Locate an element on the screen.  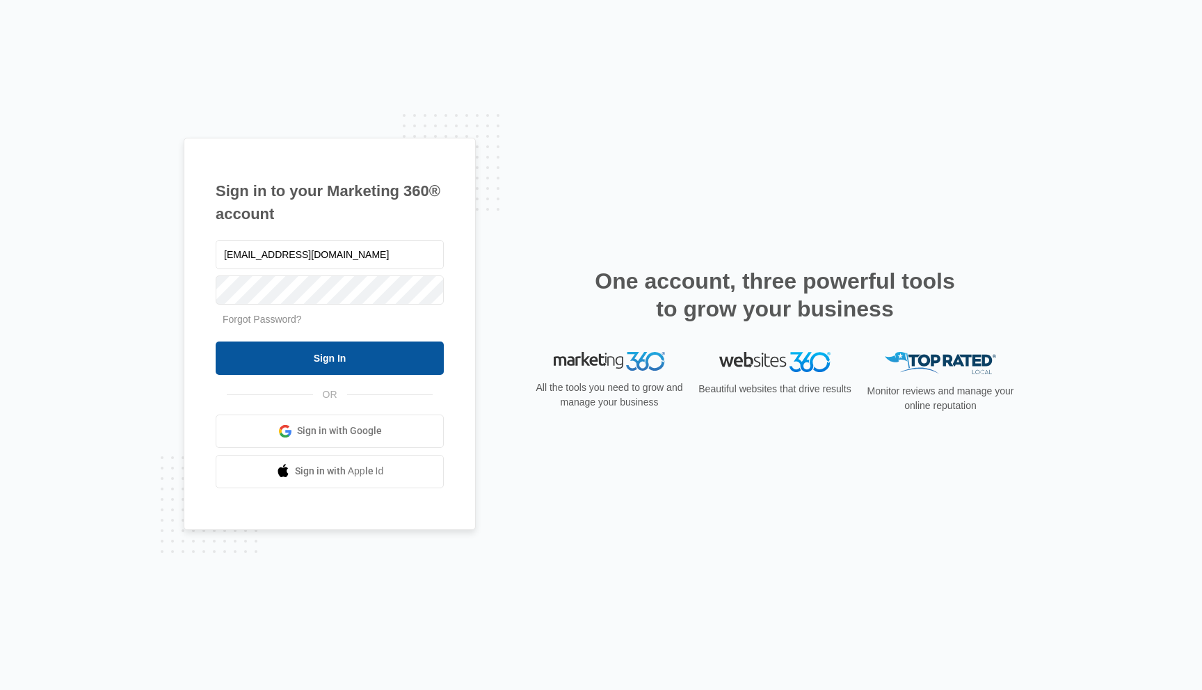
a: Sign in with Apple Id is located at coordinates (330, 472).